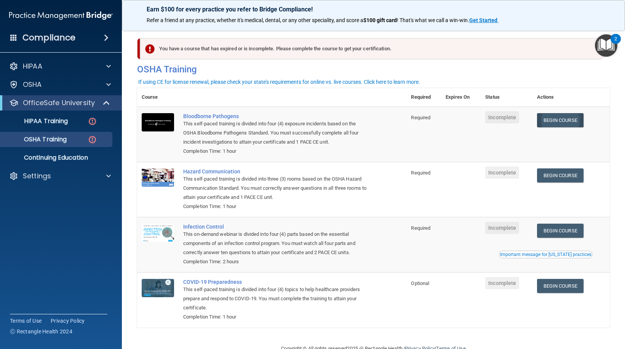 The width and height of the screenshot is (625, 349). What do you see at coordinates (255, 20) in the screenshot?
I see `span: Refer a friend at any practice, whether it's medical, dental, or any other speciality, and score a` at bounding box center [255, 20].